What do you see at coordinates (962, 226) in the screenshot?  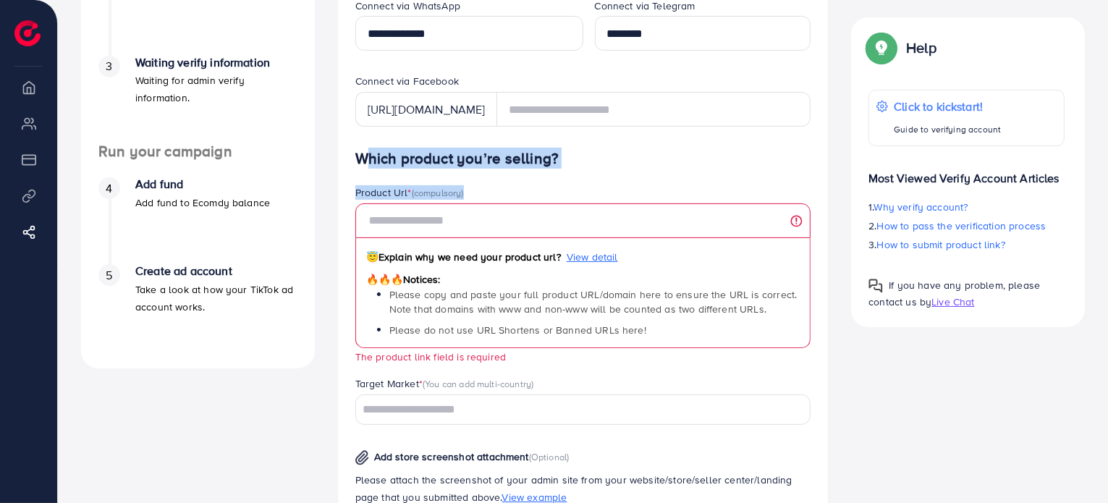 I see `span: How to pass the verification process` at bounding box center [962, 226].